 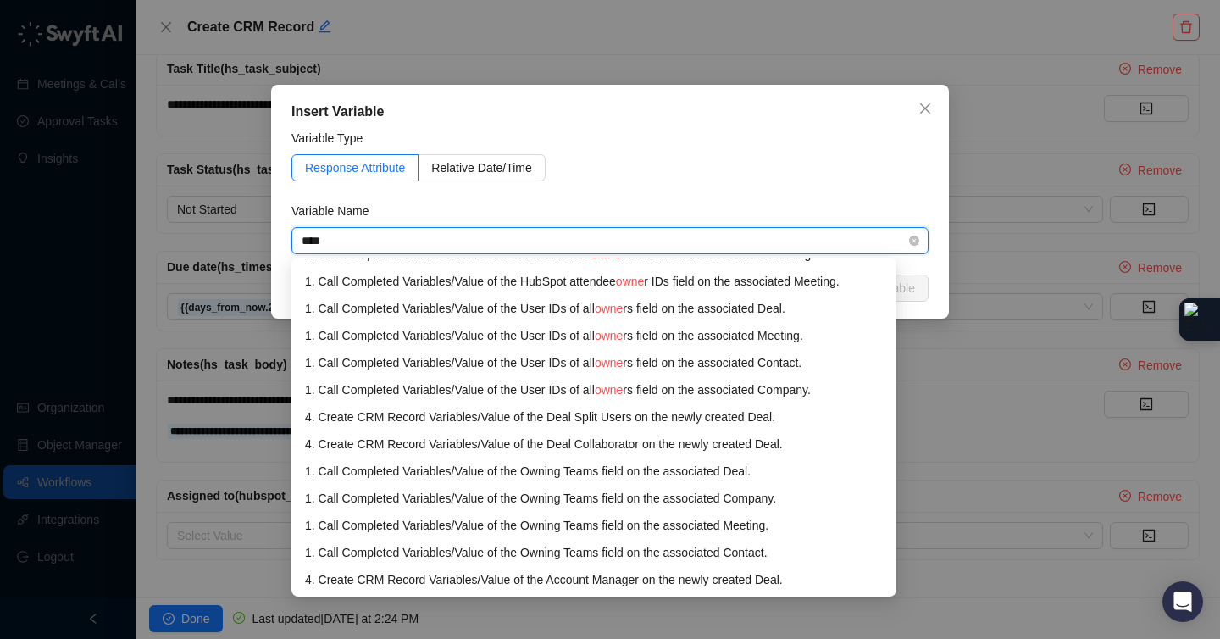 What do you see at coordinates (594, 579) in the screenshot?
I see `div: 4. Create CRM Record Variables / Value of the Account Manager on the newly created Deal.` at bounding box center [594, 579].